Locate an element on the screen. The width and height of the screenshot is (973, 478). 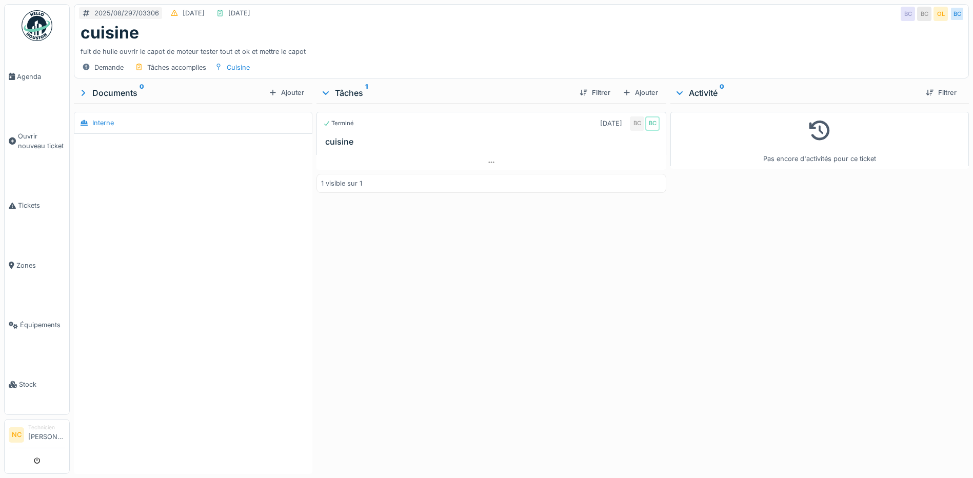
div: Tâches is located at coordinates (446, 93).